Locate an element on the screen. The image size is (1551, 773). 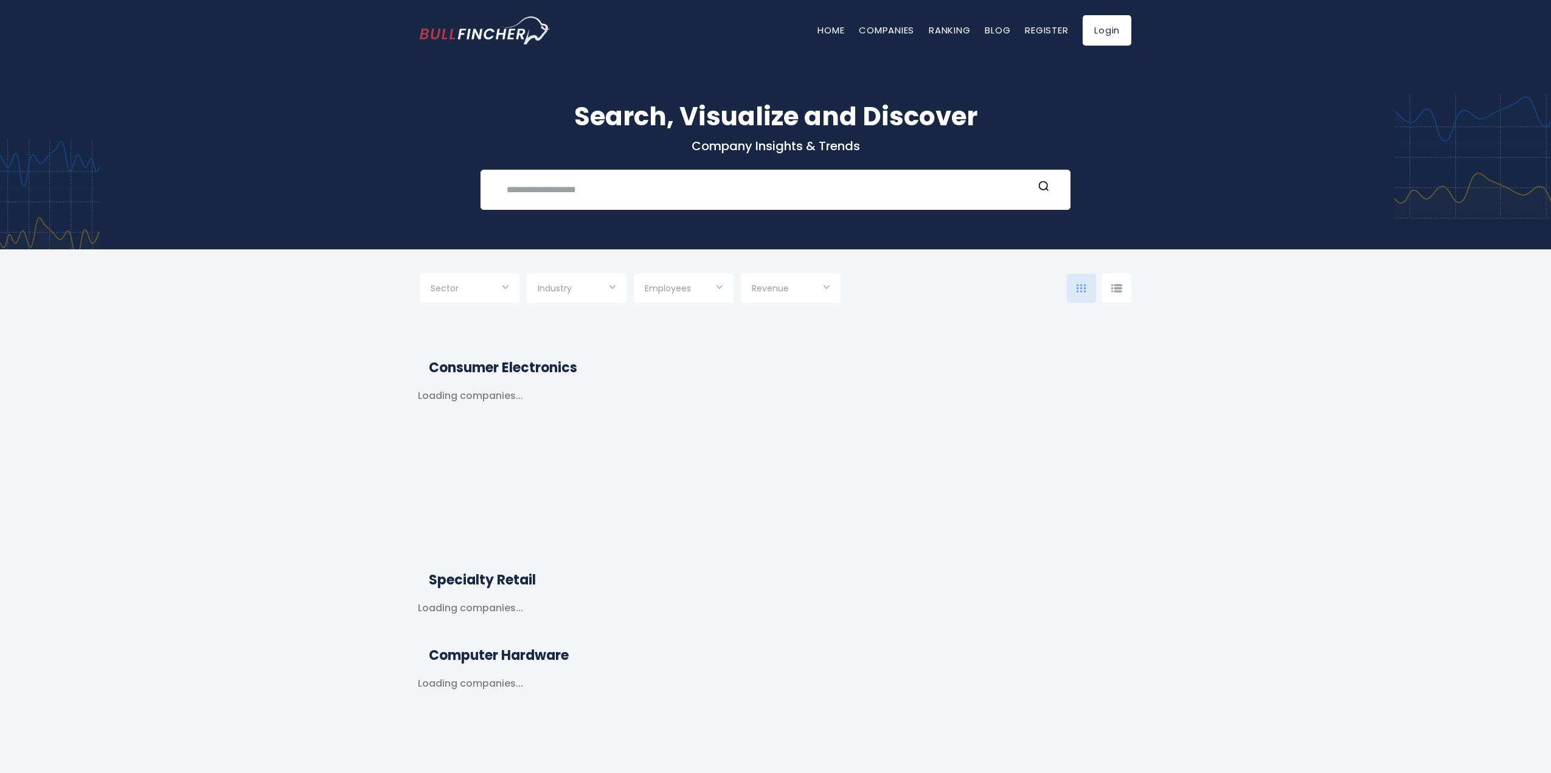
a: Login is located at coordinates (1107, 30).